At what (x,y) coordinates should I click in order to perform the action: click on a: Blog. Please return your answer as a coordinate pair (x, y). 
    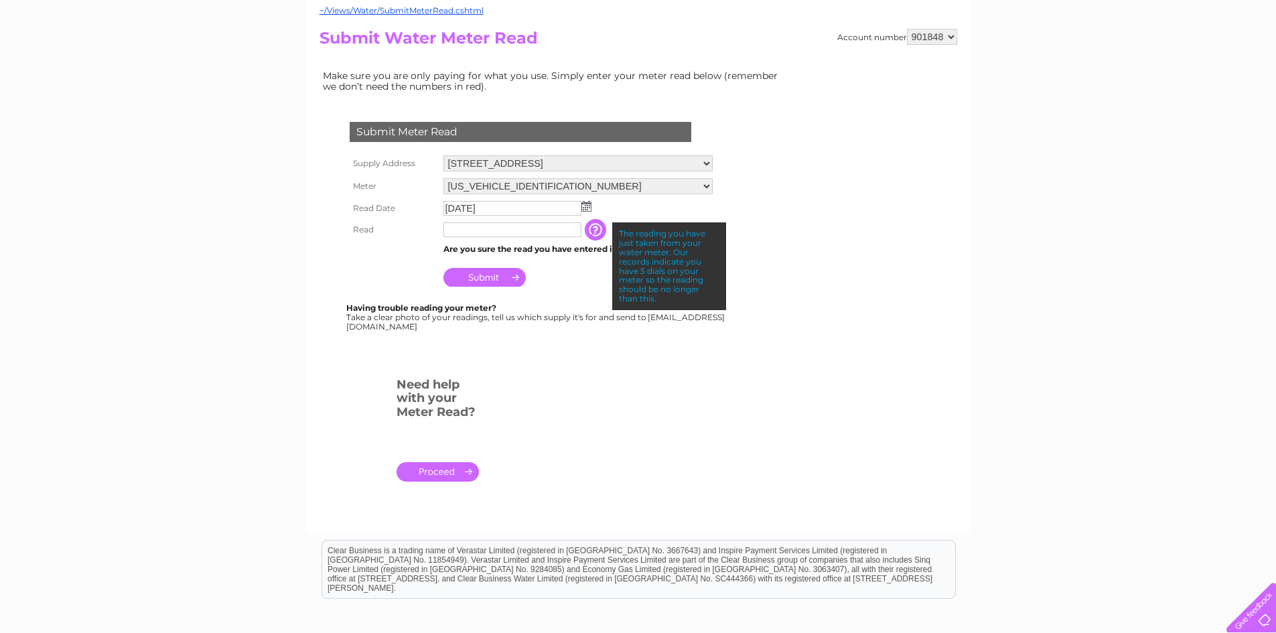
    Looking at the image, I should click on (1169, 62).